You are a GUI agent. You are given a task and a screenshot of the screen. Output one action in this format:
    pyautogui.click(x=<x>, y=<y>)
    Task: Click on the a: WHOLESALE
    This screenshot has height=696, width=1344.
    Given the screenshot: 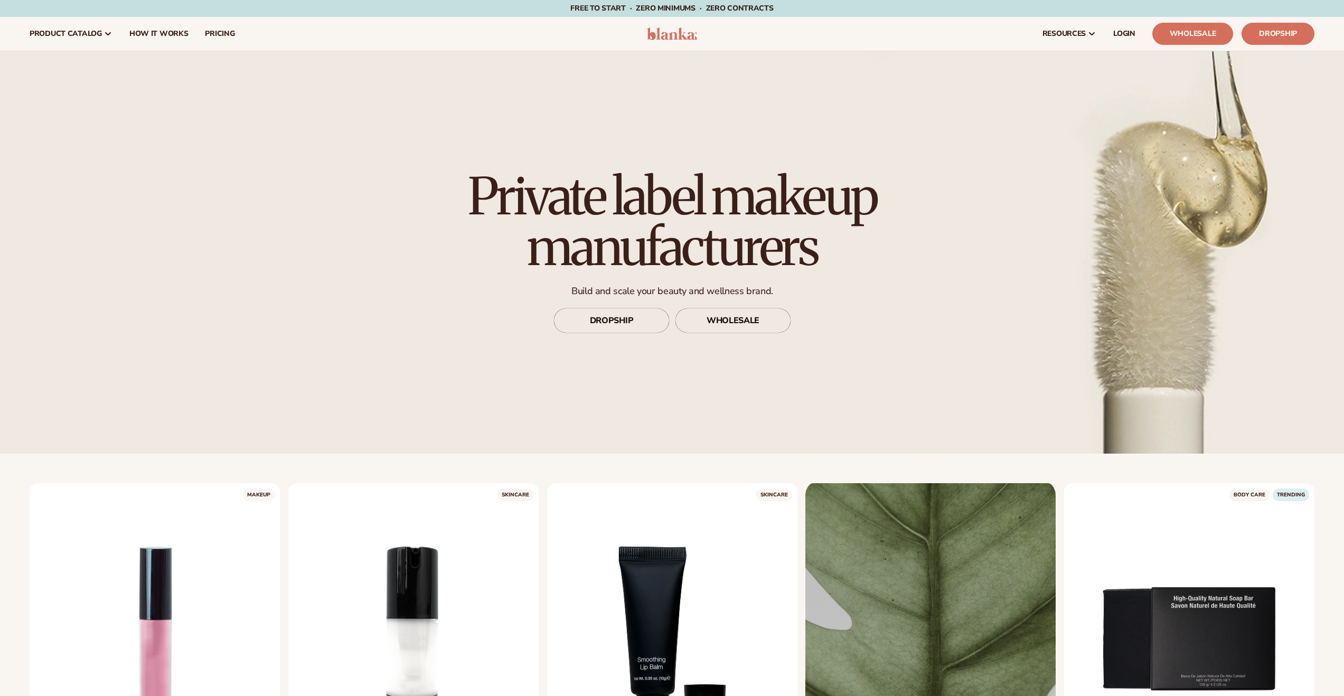 What is the action you would take?
    pyautogui.click(x=733, y=321)
    